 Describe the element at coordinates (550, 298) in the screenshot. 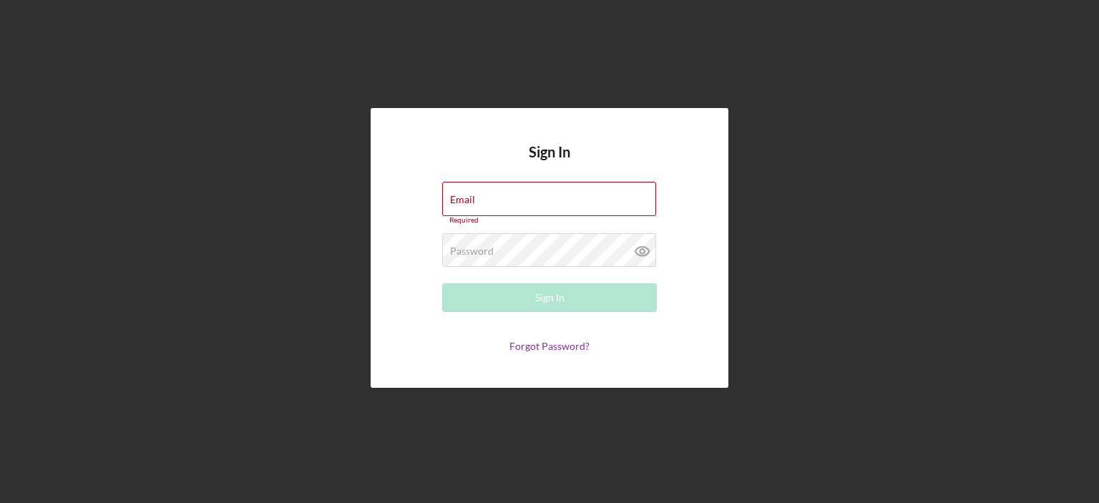

I see `button: Sign In` at that location.